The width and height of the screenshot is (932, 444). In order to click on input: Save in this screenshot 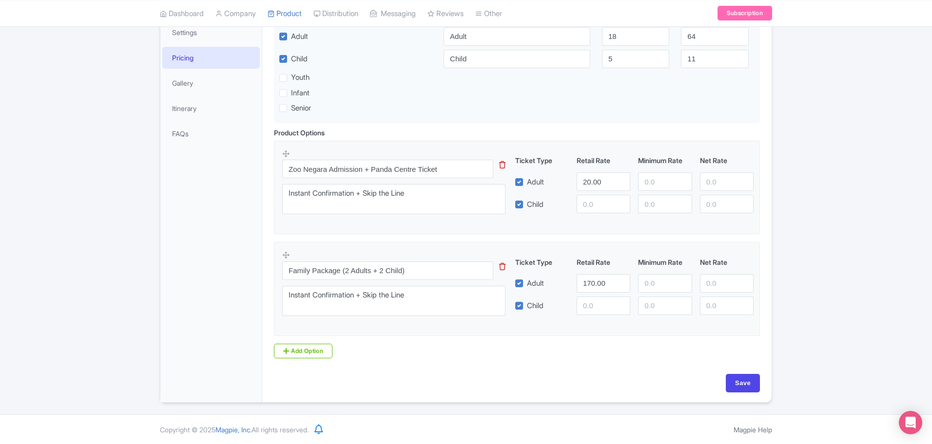, I will do `click(743, 384)`.